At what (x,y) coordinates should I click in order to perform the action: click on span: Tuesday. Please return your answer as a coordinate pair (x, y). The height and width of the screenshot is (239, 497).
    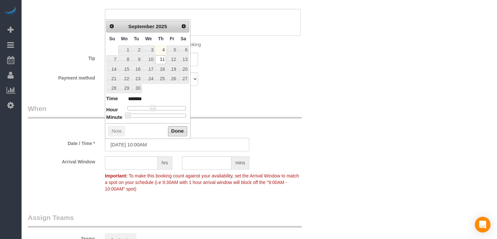
    Looking at the image, I should click on (136, 39).